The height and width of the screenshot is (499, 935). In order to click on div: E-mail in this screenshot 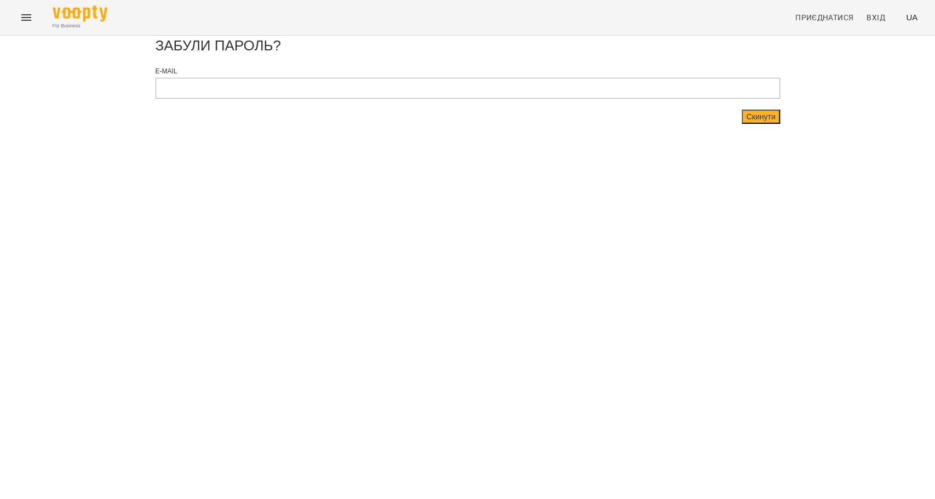, I will do `click(468, 71)`.